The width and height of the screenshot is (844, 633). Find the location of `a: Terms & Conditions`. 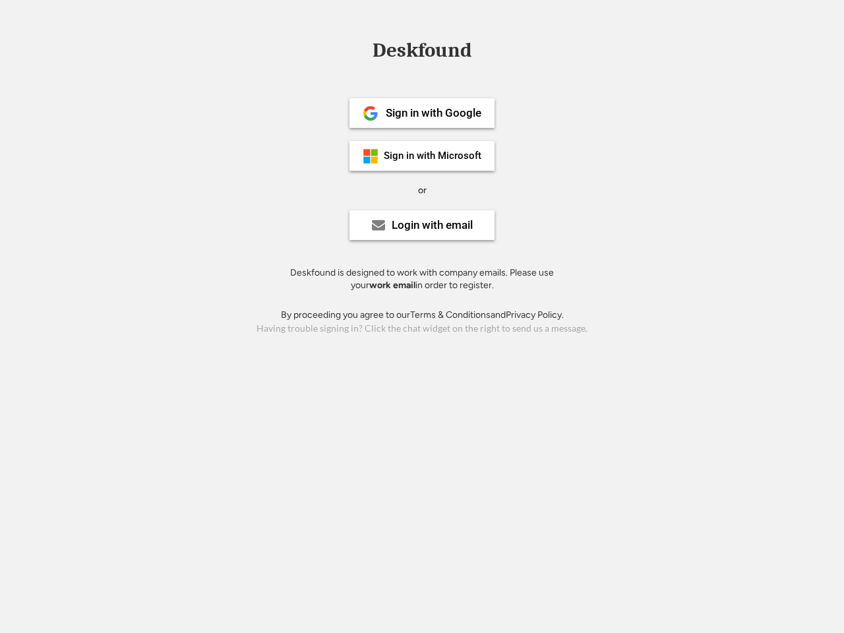

a: Terms & Conditions is located at coordinates (450, 314).